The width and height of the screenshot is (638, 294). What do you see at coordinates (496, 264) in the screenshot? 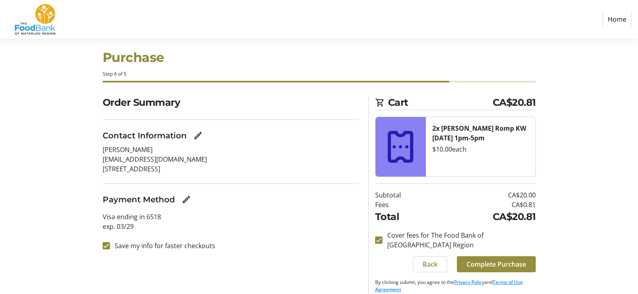
I see `span: Complete Purchase` at bounding box center [496, 264].